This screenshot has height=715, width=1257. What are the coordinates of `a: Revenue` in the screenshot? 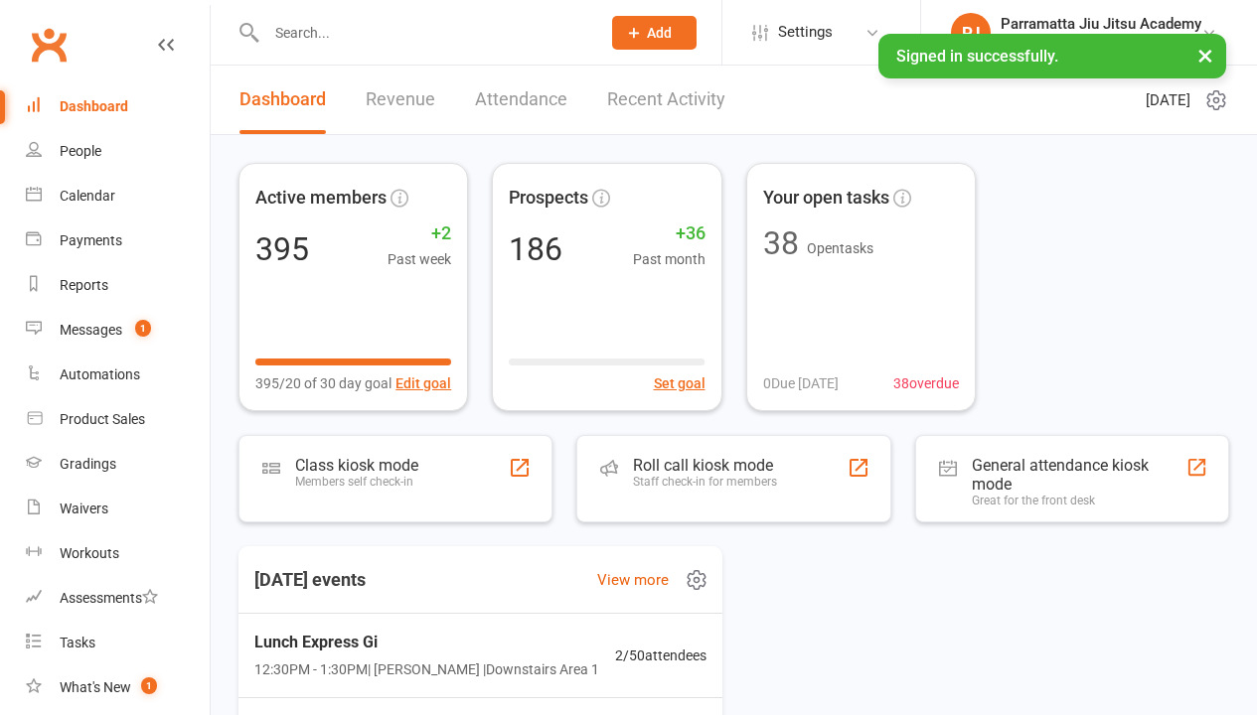 It's located at (400, 99).